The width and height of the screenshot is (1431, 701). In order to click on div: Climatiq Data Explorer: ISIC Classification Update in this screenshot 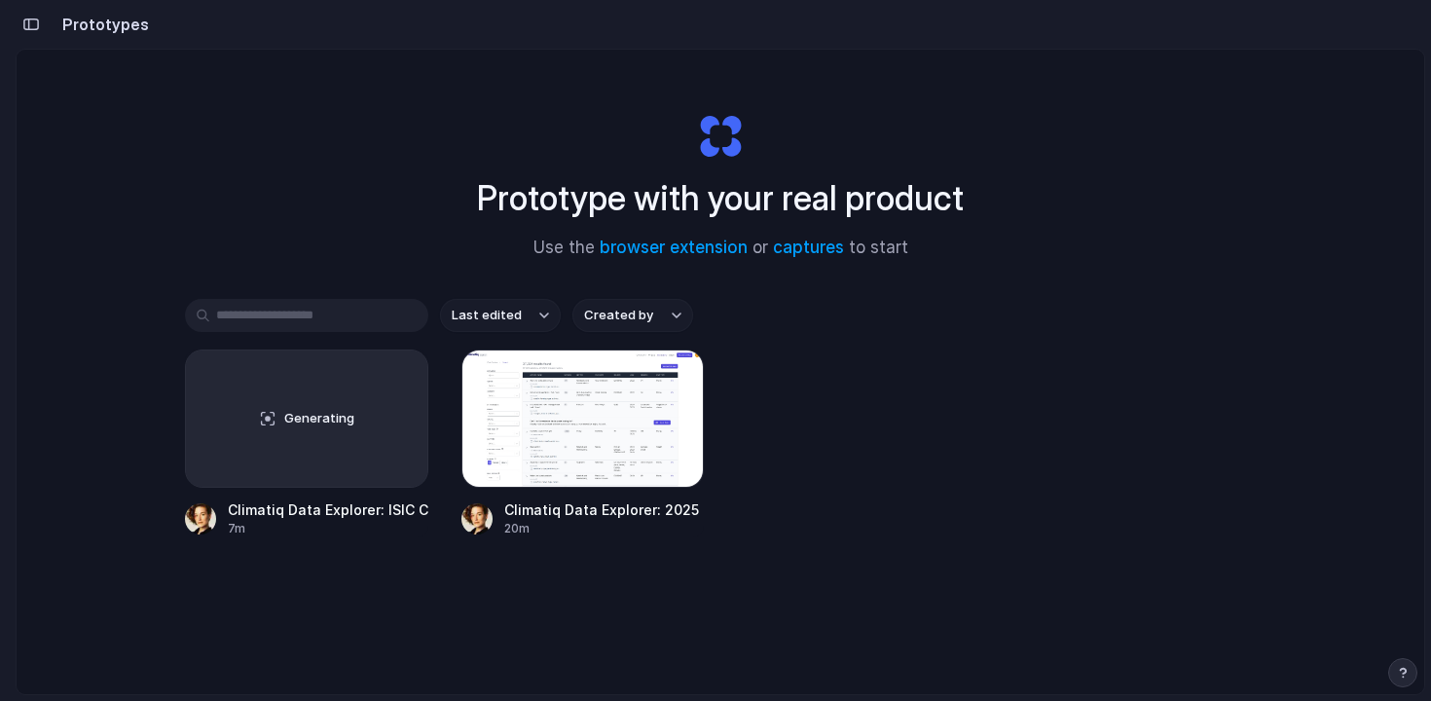, I will do `click(328, 509)`.